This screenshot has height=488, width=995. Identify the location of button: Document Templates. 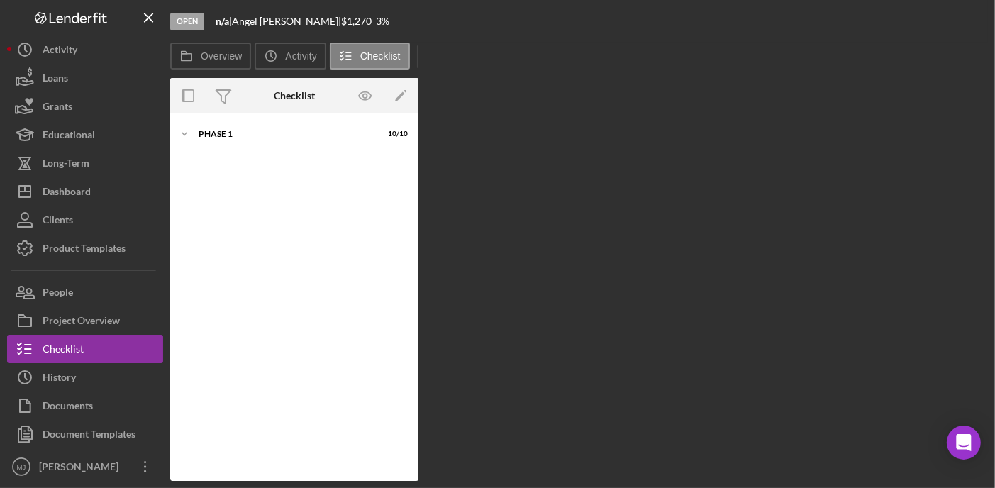
(85, 434).